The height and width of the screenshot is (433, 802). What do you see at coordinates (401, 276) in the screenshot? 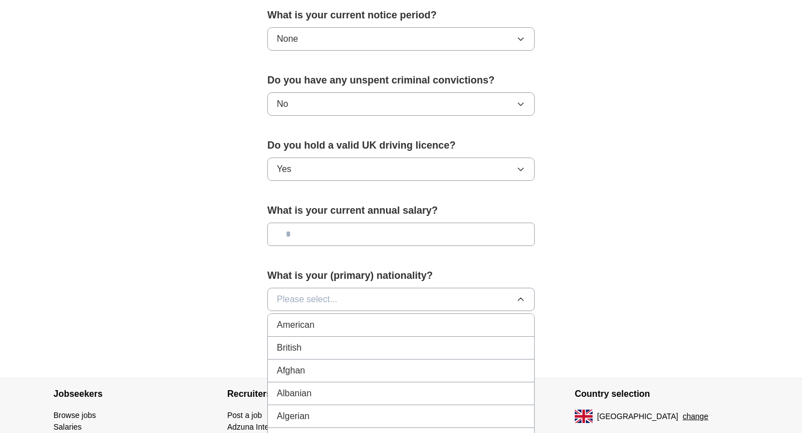
I see `label: What is your (primary) nationality?` at bounding box center [401, 276].